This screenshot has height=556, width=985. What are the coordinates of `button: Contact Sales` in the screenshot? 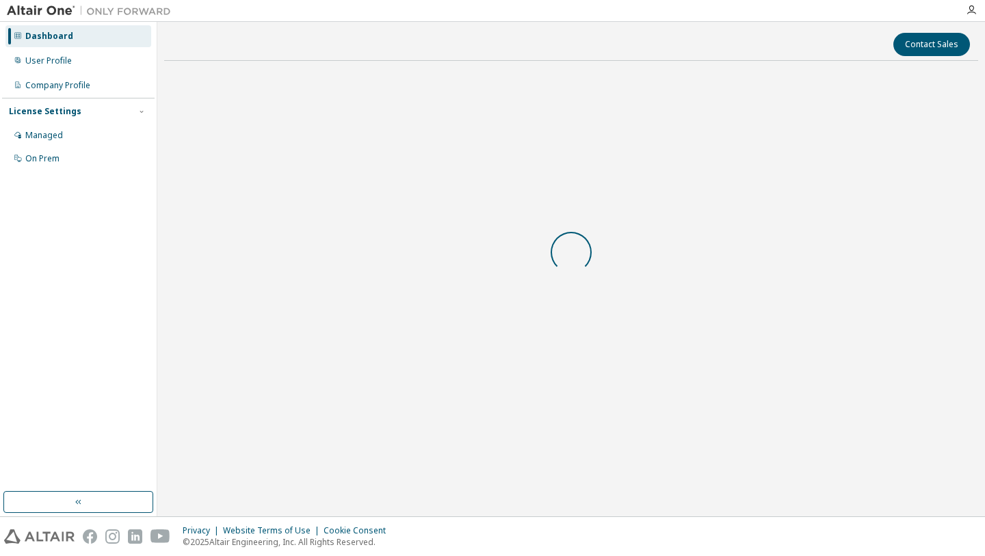 It's located at (932, 44).